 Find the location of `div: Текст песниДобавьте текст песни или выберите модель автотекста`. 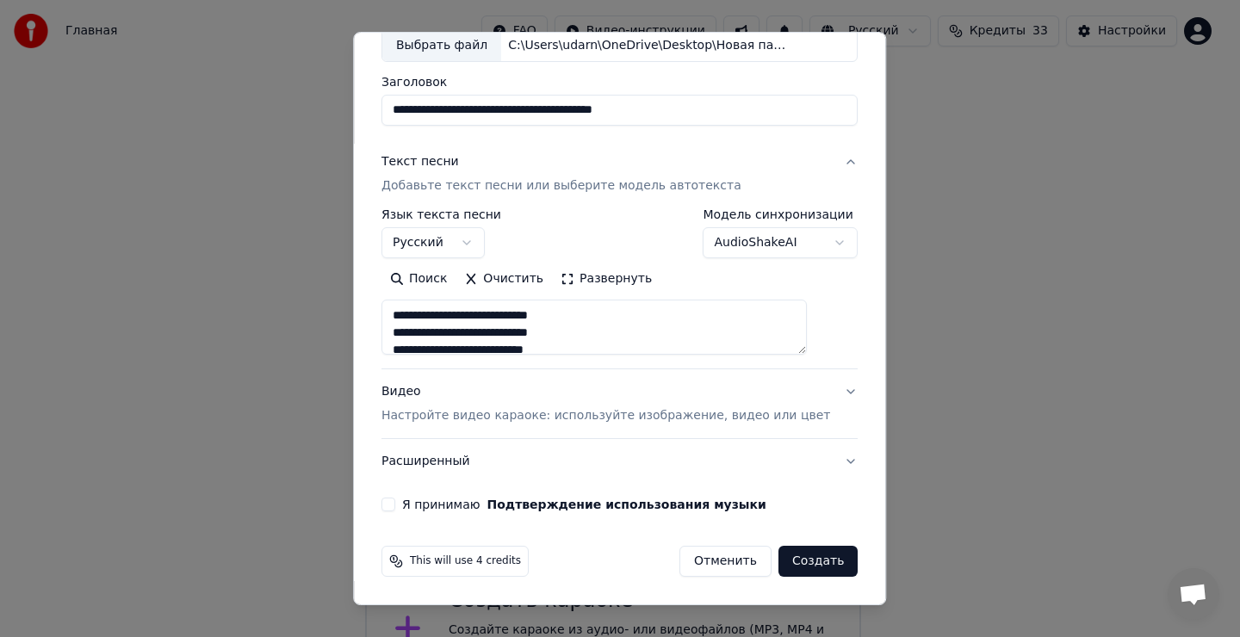

div: Текст песниДобавьте текст песни или выберите модель автотекста is located at coordinates (619, 289).